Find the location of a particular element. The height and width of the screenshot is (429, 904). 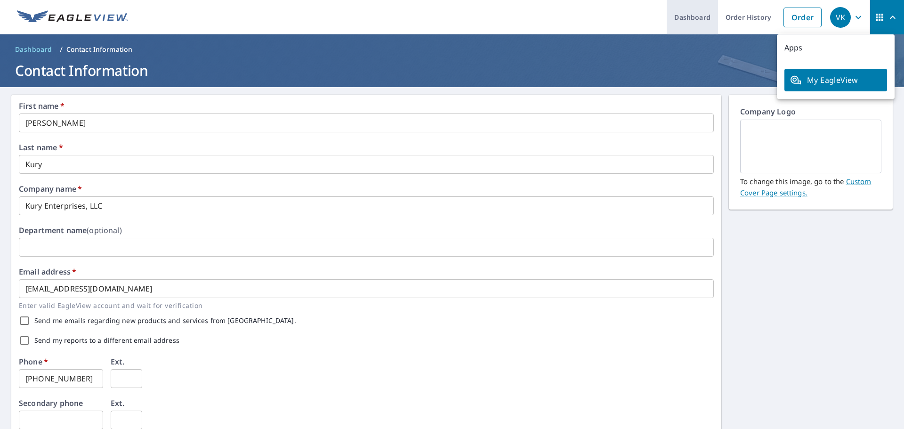

b: (optional) is located at coordinates (104, 230).